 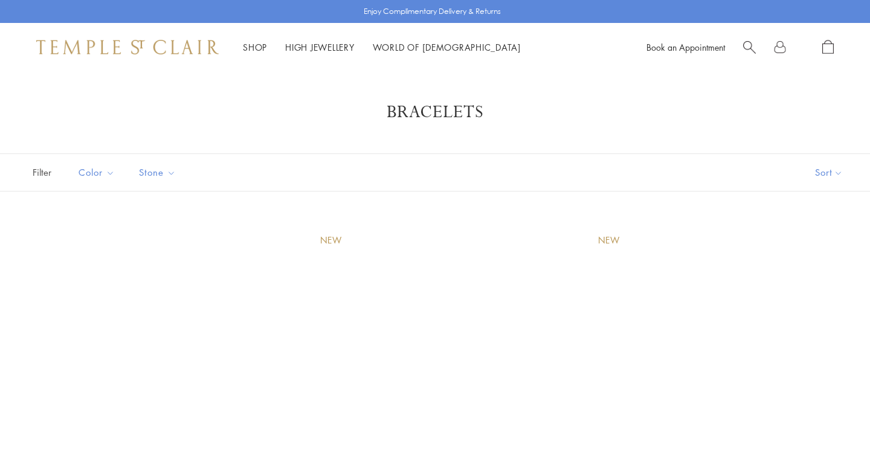 What do you see at coordinates (97, 172) in the screenshot?
I see `button: Color` at bounding box center [97, 172].